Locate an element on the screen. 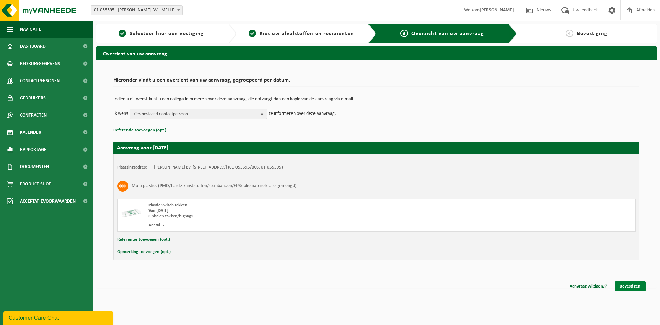 The image size is (660, 325). p: te informeren over deze aanvraag. is located at coordinates (303, 114).